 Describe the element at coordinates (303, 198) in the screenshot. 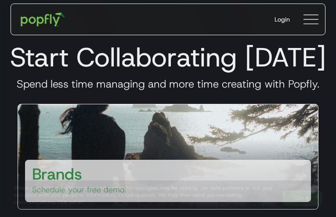

I see `a: Got It!` at that location.